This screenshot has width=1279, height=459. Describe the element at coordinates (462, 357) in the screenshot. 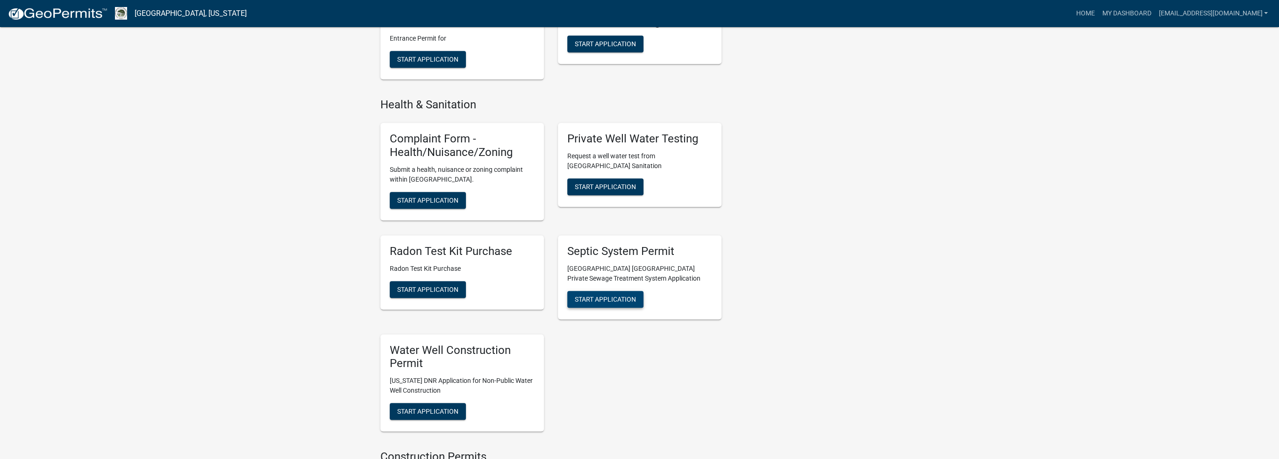

I see `h5: Water Well Construction Permit` at that location.